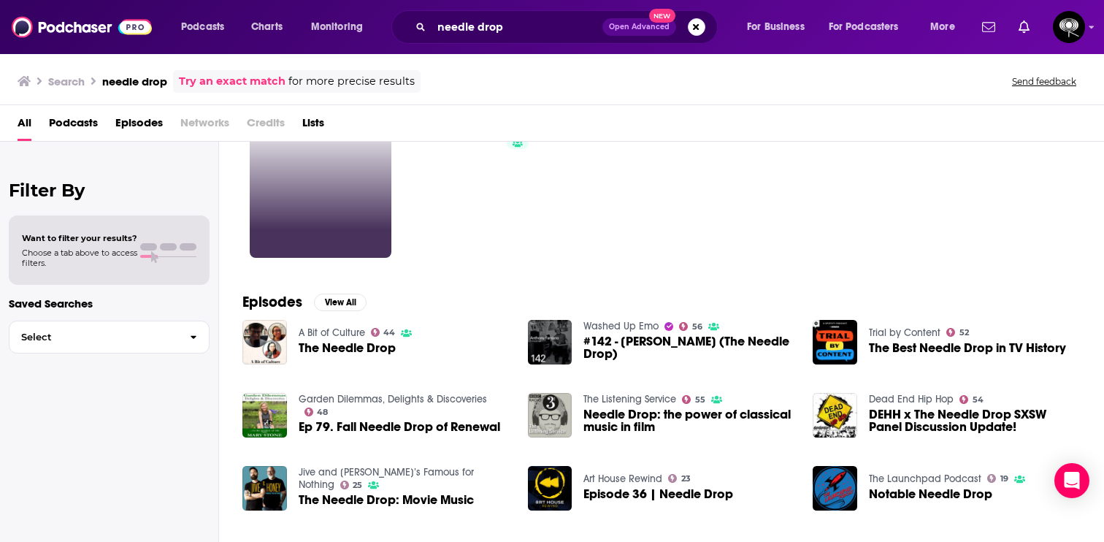 The height and width of the screenshot is (542, 1104). Describe the element at coordinates (679, 478) in the screenshot. I see `a: 23` at that location.